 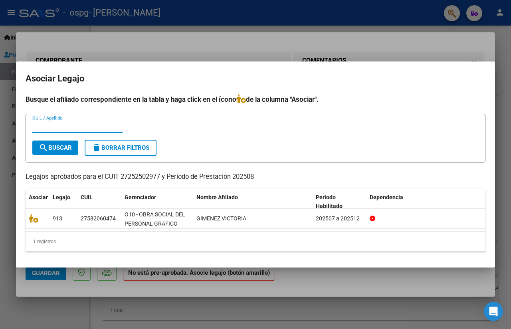 What do you see at coordinates (55, 148) in the screenshot?
I see `button: Buscar` at bounding box center [55, 148].